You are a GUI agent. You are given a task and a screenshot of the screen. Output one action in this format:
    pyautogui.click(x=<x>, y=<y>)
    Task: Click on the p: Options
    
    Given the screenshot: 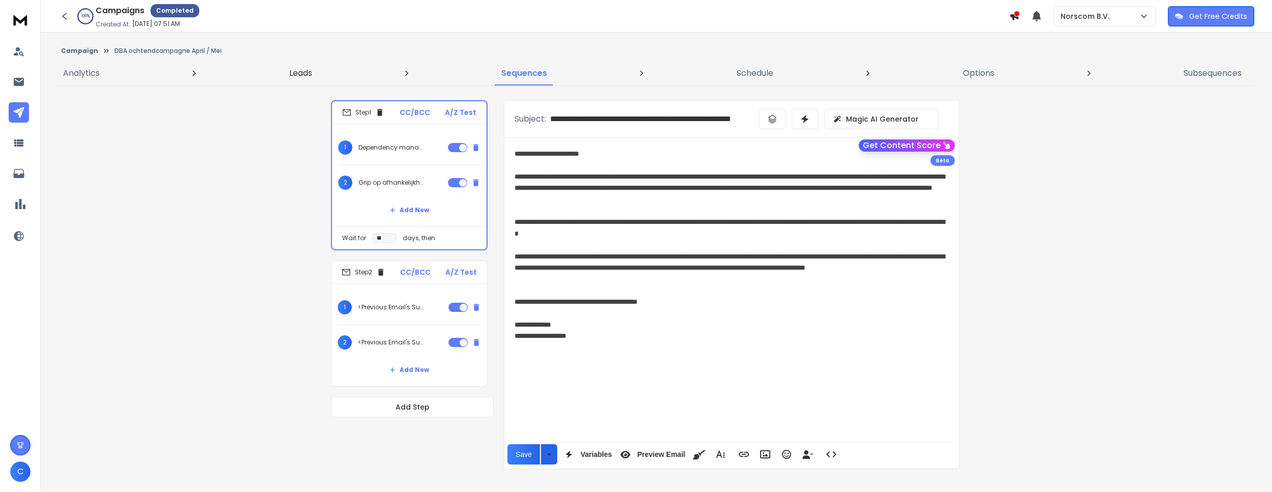 What is the action you would take?
    pyautogui.click(x=978, y=73)
    